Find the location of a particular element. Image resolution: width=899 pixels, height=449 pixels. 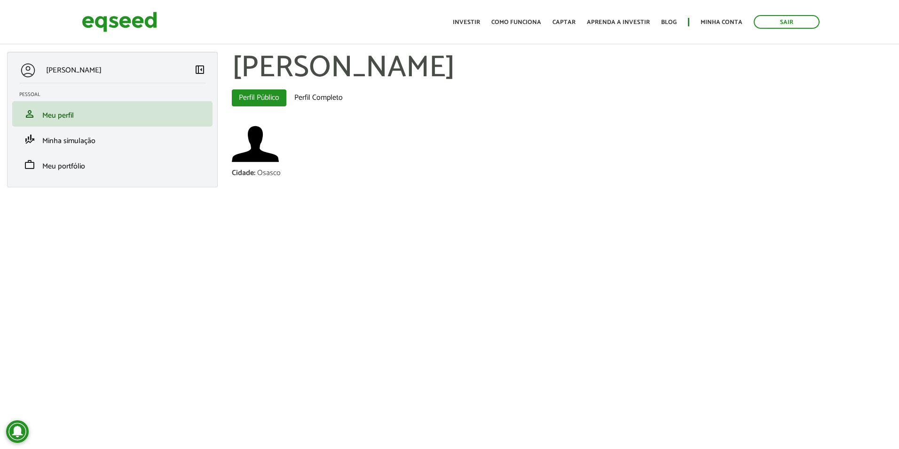

span: Meu perfil is located at coordinates (58, 115).